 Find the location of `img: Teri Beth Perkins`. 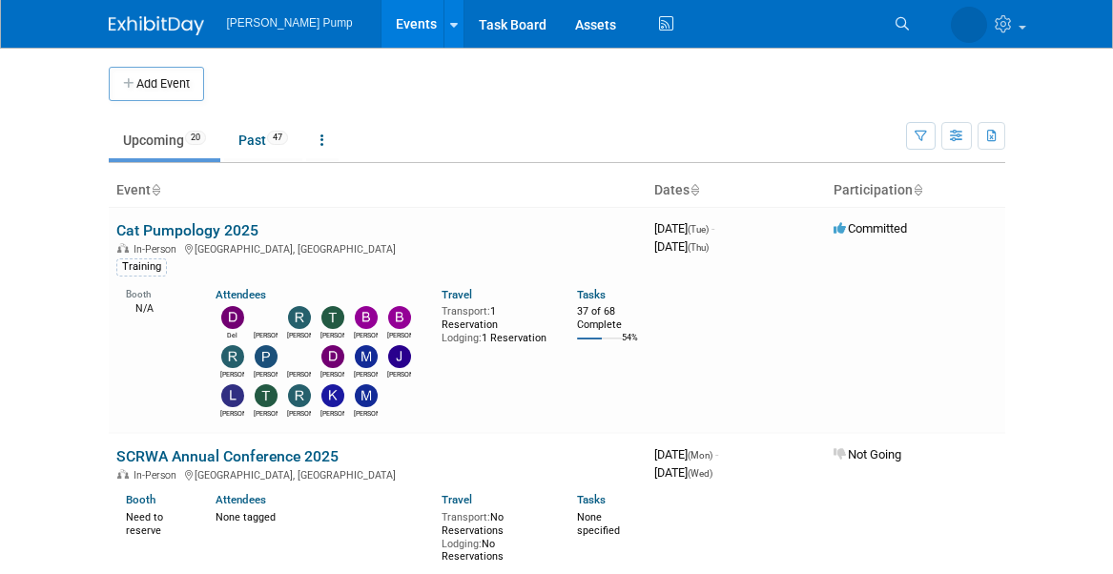

img: Teri Beth Perkins is located at coordinates (333, 318).